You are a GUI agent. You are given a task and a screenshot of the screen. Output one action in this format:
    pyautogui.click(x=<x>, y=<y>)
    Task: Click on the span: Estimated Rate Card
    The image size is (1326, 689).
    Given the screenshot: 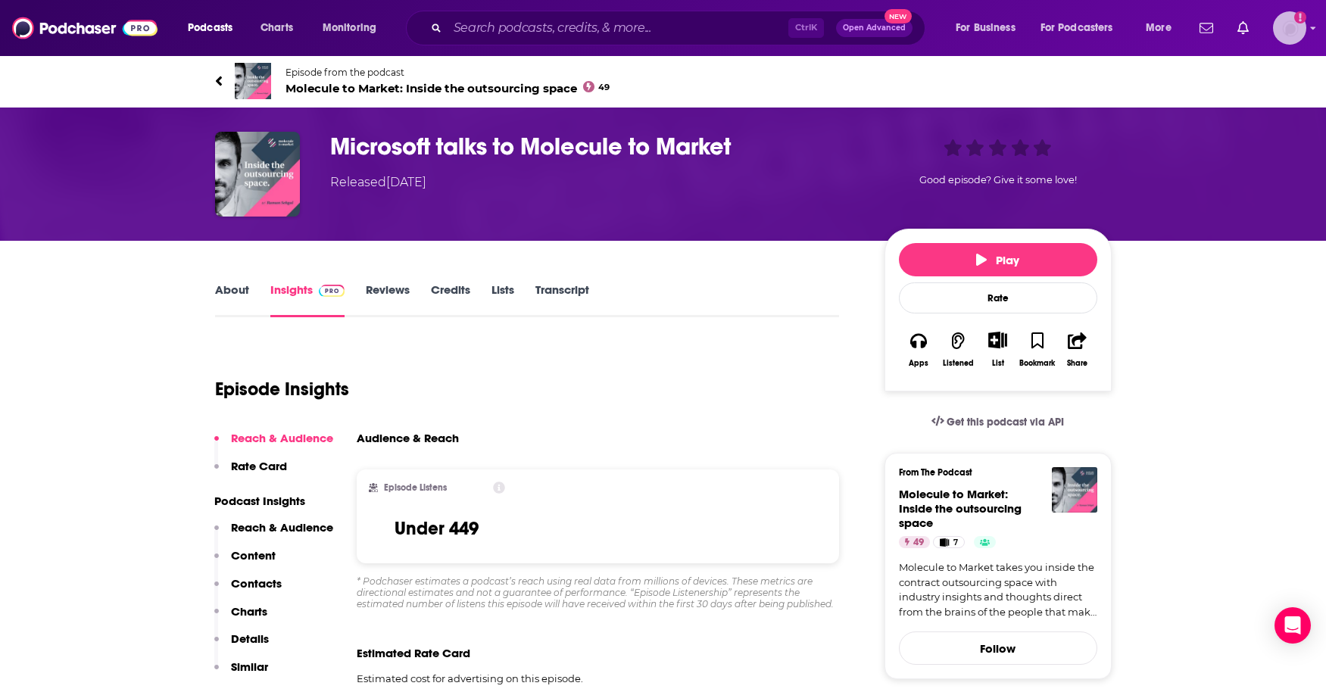 What is the action you would take?
    pyautogui.click(x=413, y=653)
    